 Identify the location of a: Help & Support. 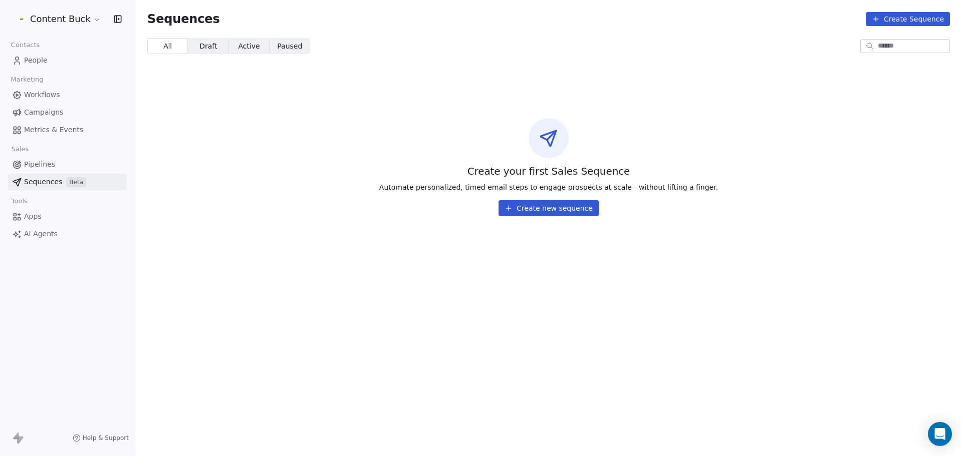
(101, 438).